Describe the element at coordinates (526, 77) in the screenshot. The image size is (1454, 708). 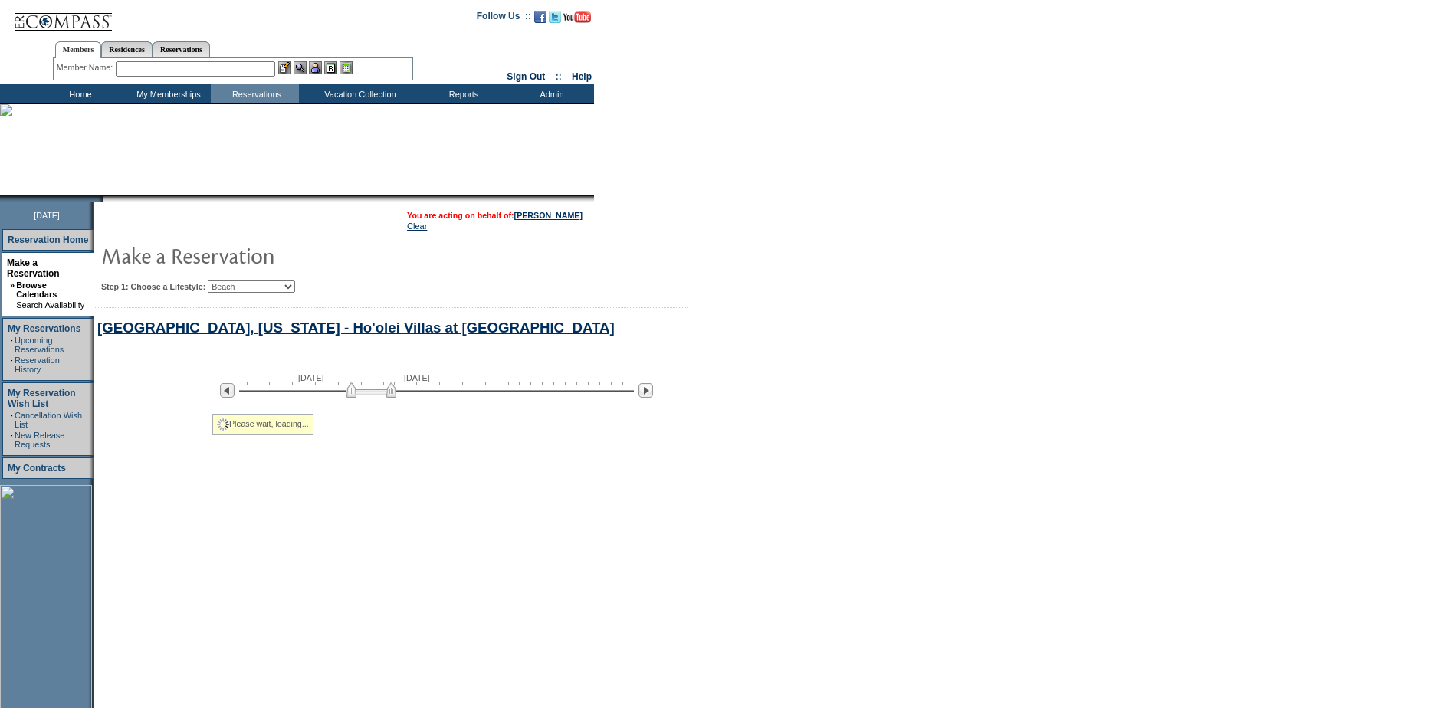
I see `a: Sign Out` at that location.